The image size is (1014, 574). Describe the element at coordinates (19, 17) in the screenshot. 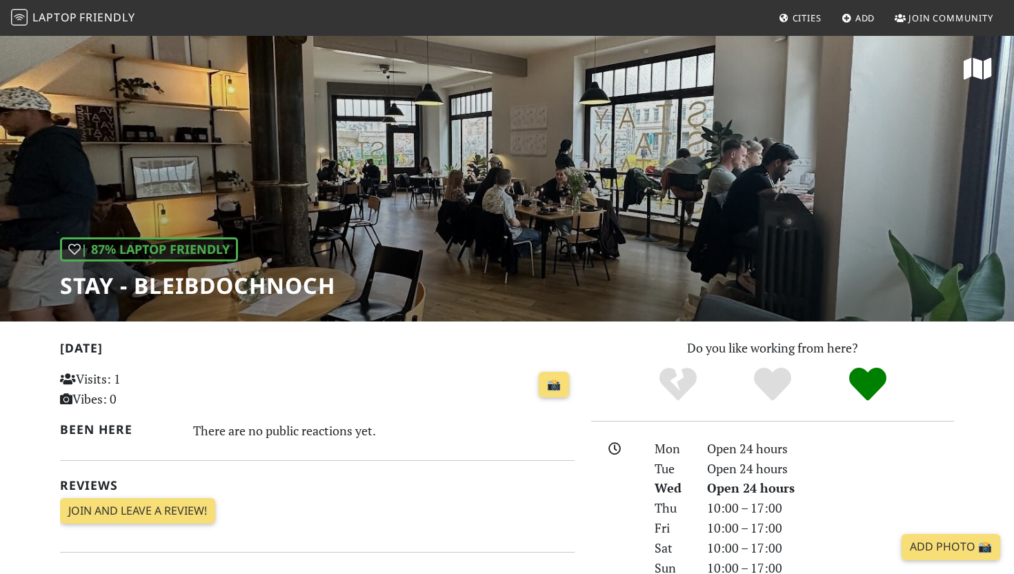

I see `img: LaptopFriendly` at that location.